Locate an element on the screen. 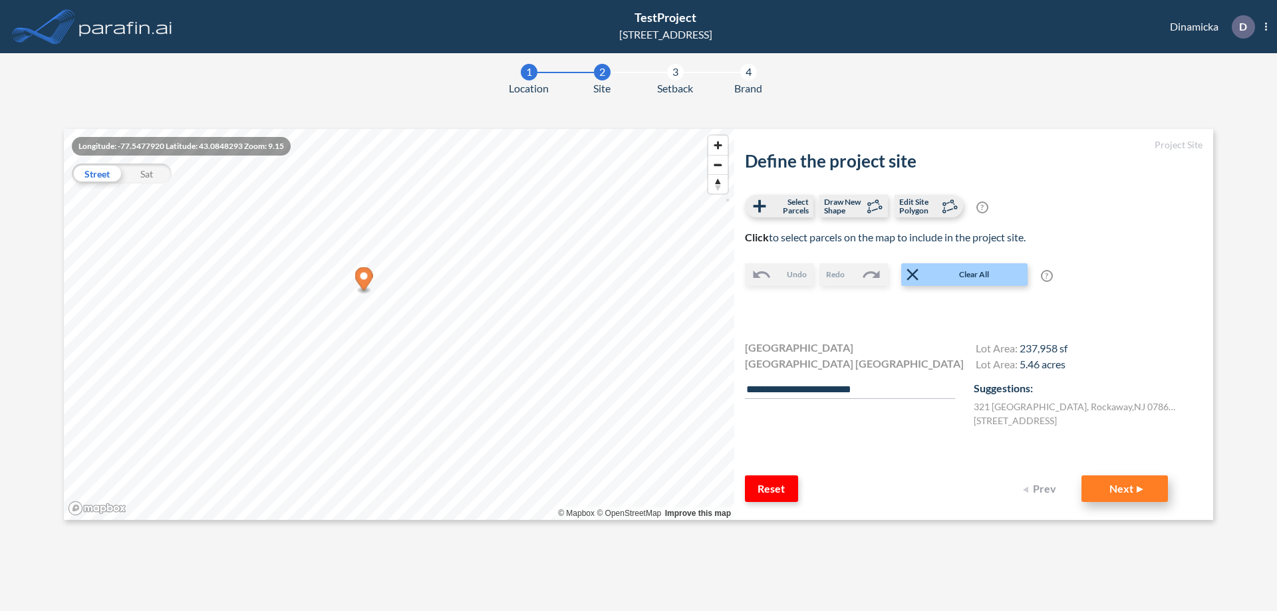 This screenshot has width=1277, height=611. h5: Project Site is located at coordinates (974, 145).